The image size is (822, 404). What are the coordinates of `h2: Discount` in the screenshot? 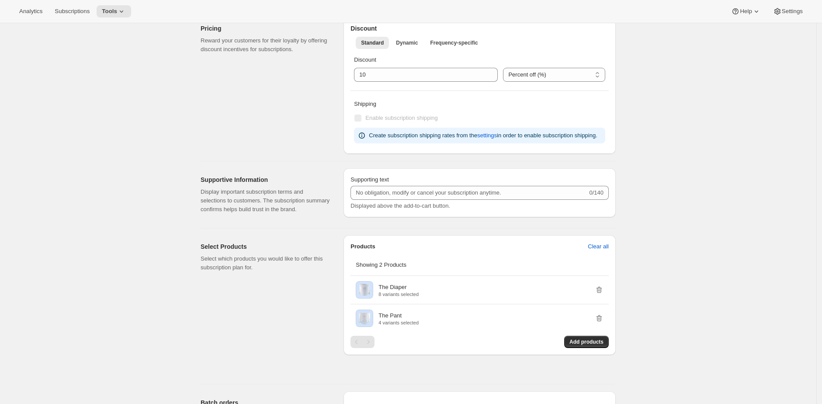 It's located at (479, 28).